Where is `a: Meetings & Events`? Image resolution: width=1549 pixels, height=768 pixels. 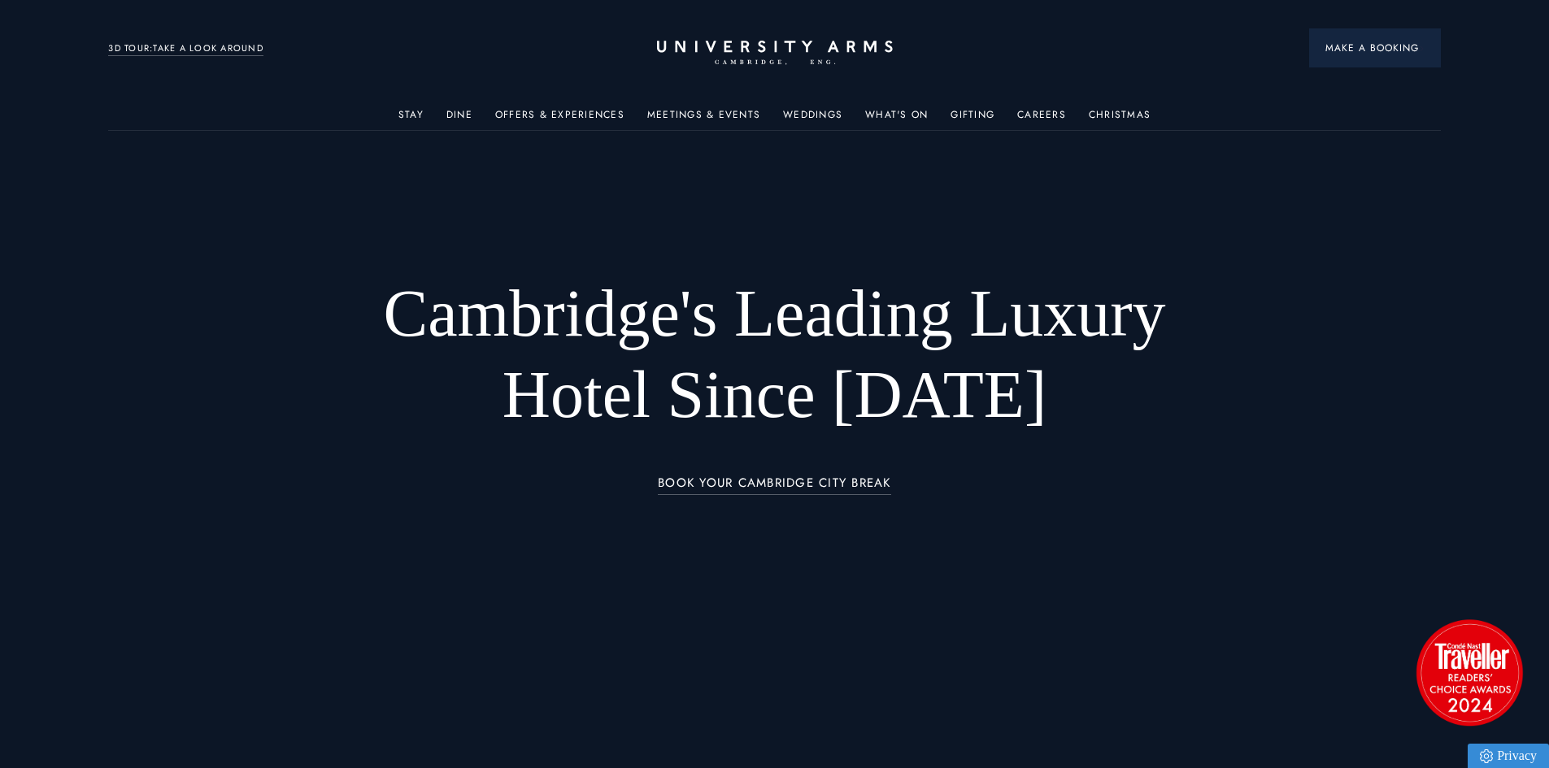
a: Meetings & Events is located at coordinates (703, 120).